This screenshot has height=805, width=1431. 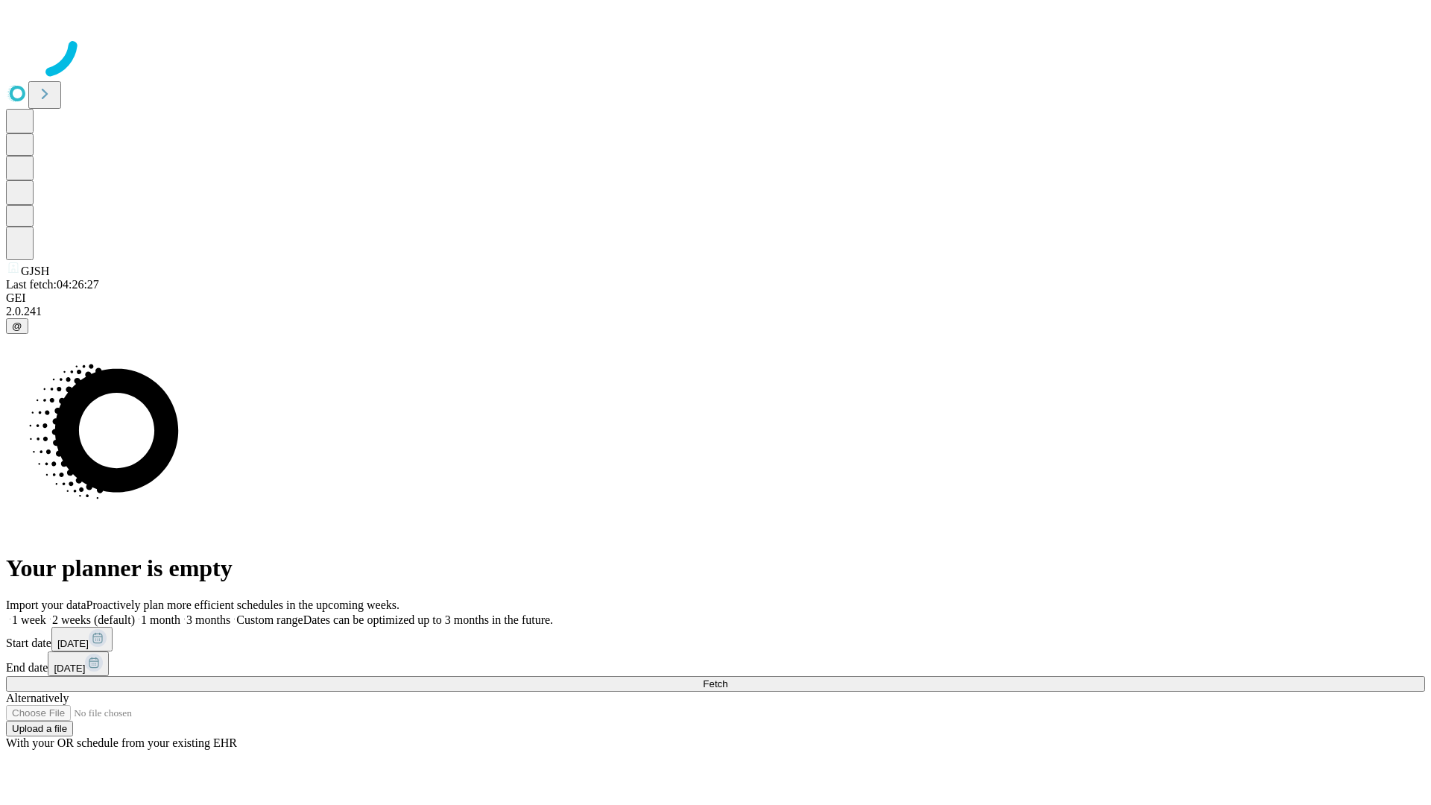 What do you see at coordinates (29, 619) in the screenshot?
I see `span: 1 week` at bounding box center [29, 619].